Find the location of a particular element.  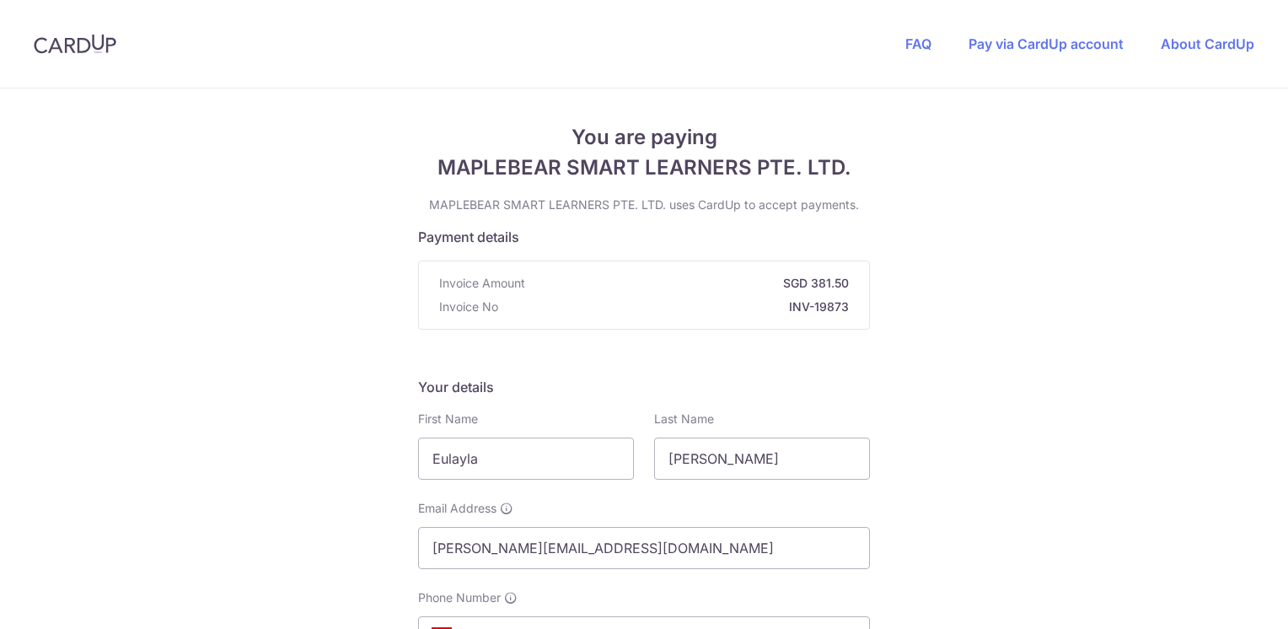

span: Email Address is located at coordinates (457, 508).